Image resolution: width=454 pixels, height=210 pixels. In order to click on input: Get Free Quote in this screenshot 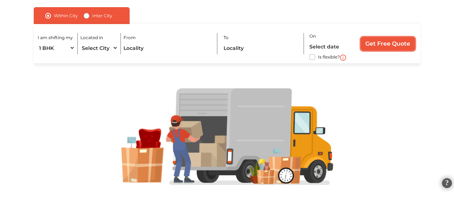, I will do `click(387, 44)`.